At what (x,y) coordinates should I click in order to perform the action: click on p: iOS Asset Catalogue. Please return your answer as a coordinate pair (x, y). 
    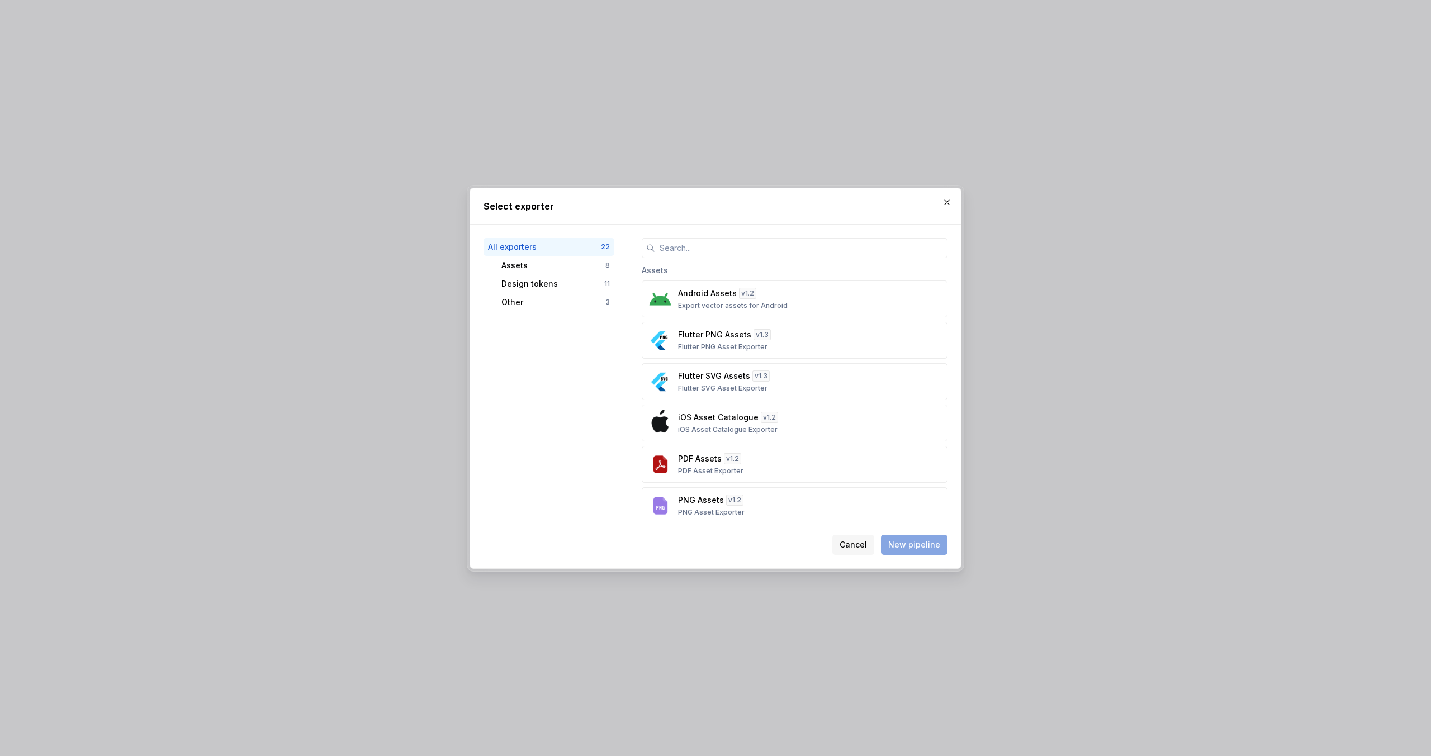
    Looking at the image, I should click on (718, 417).